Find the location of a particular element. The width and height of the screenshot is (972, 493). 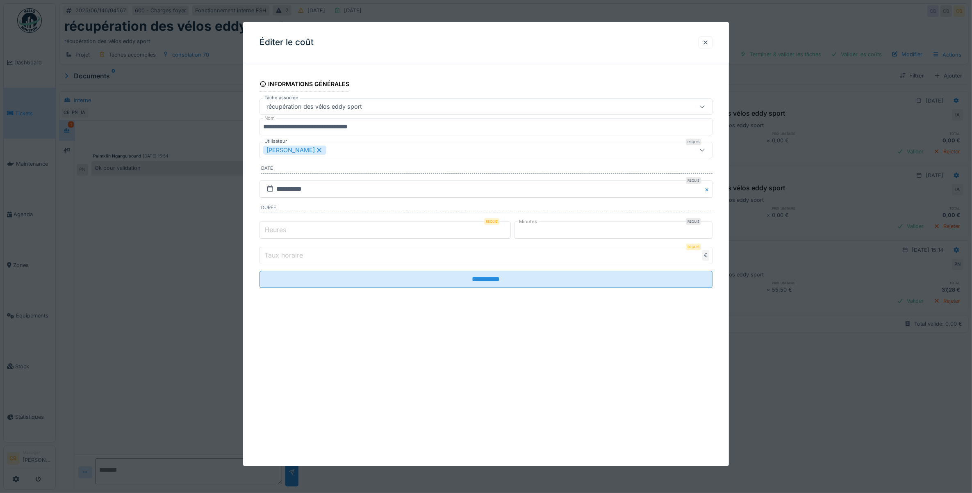

label: Minutes is located at coordinates (528, 221).